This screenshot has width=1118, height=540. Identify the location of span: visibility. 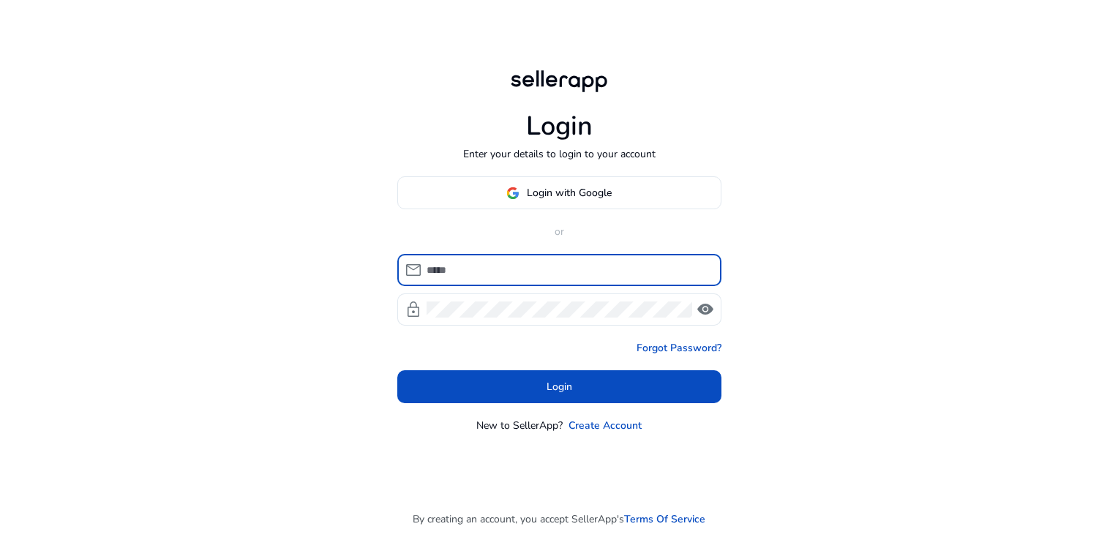
(705, 309).